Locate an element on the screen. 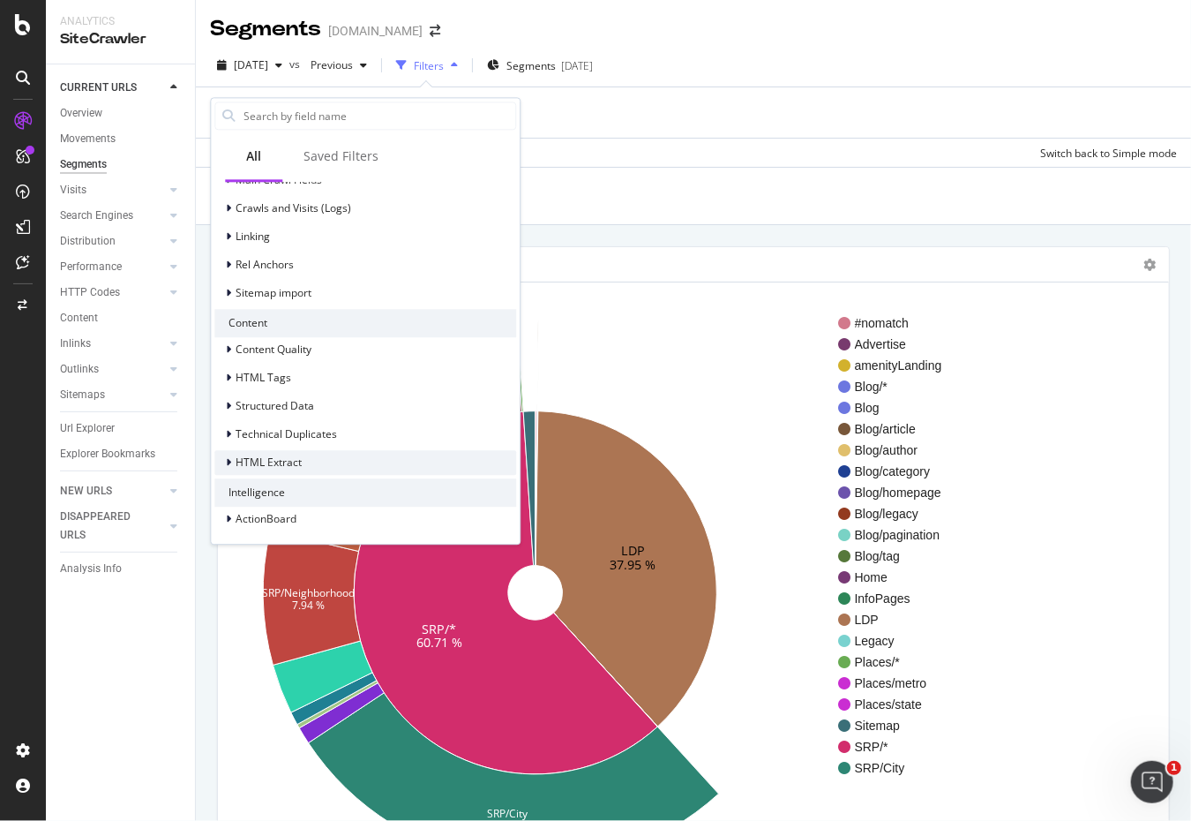  div: Visits is located at coordinates (73, 190).